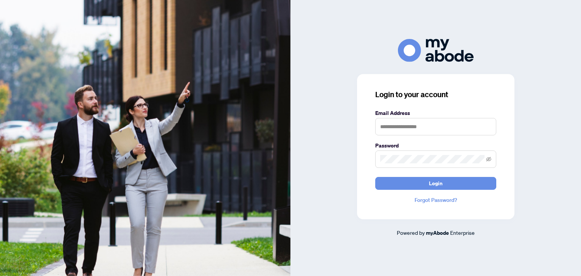 The image size is (581, 276). Describe the element at coordinates (436, 183) in the screenshot. I see `span: Login` at that location.